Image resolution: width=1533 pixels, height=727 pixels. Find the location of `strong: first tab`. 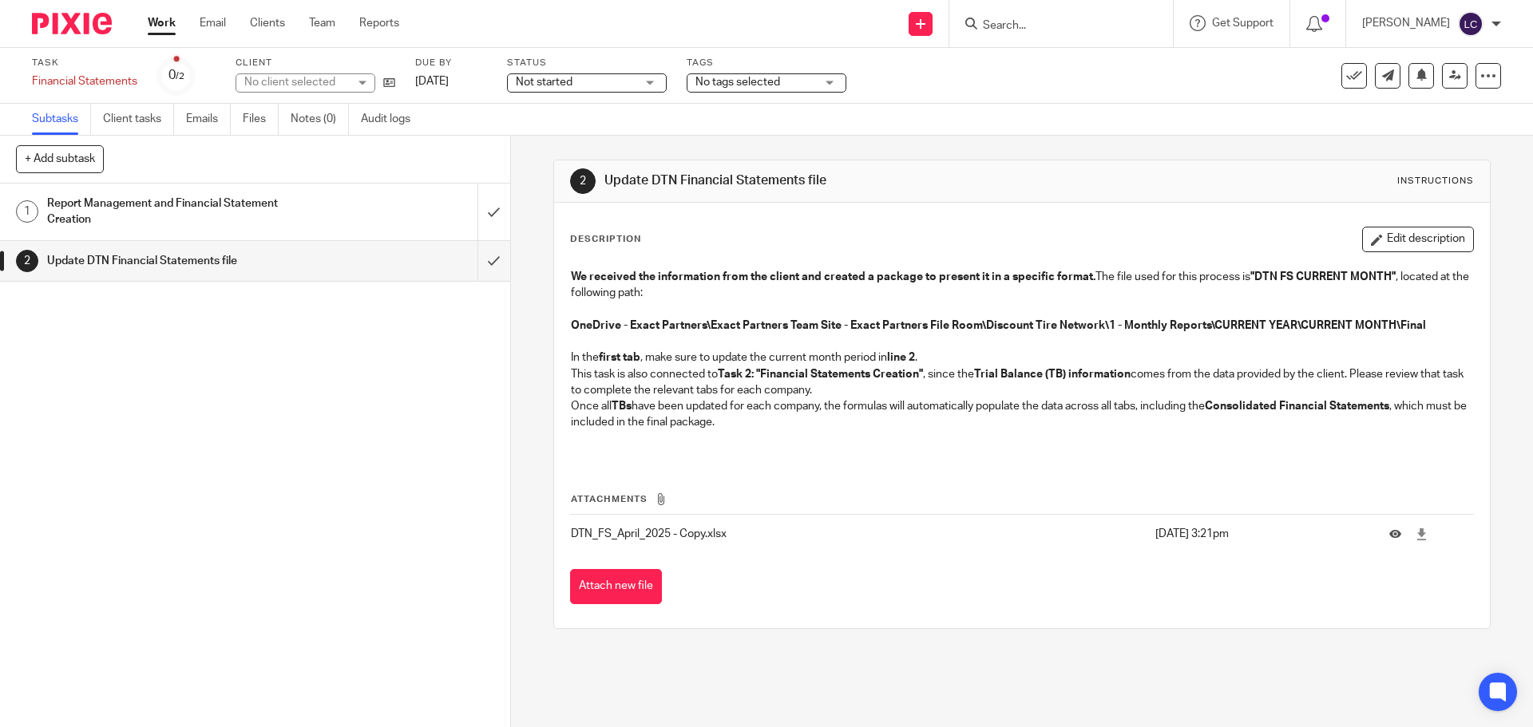

strong: first tab is located at coordinates (620, 358).